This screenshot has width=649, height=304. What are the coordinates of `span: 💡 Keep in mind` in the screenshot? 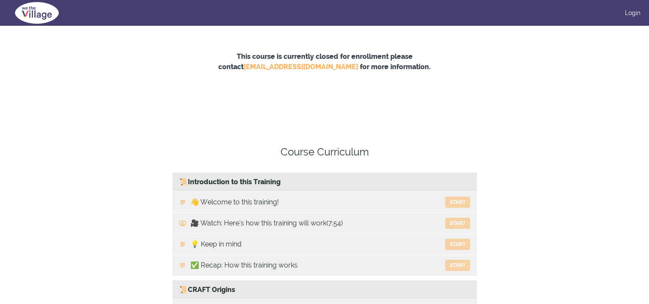 It's located at (216, 244).